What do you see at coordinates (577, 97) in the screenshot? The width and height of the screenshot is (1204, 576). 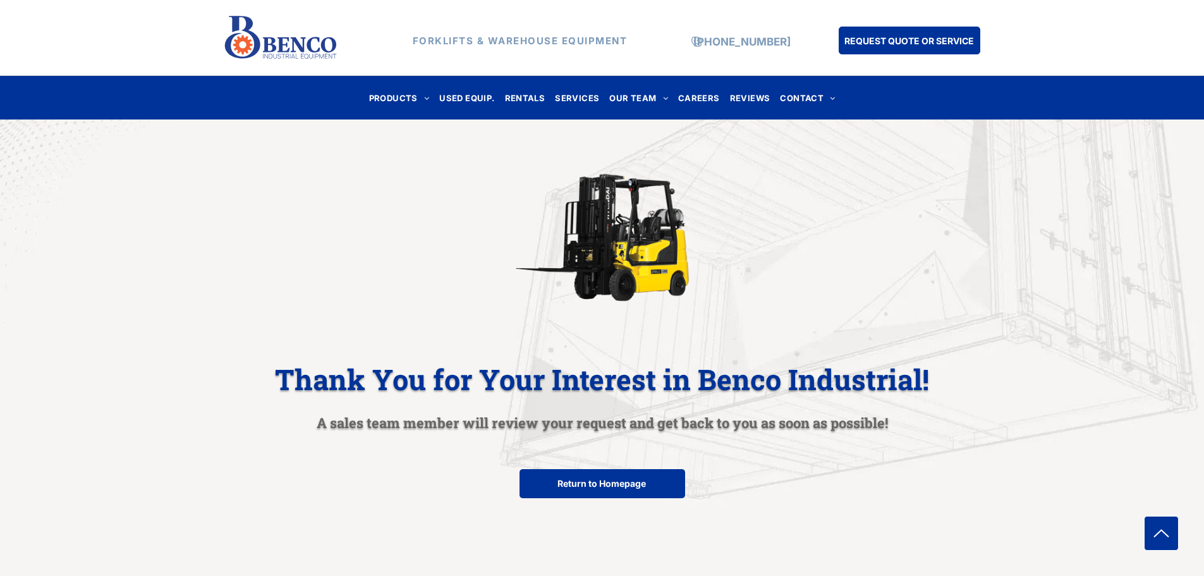 I see `a: SERVICES` at bounding box center [577, 97].